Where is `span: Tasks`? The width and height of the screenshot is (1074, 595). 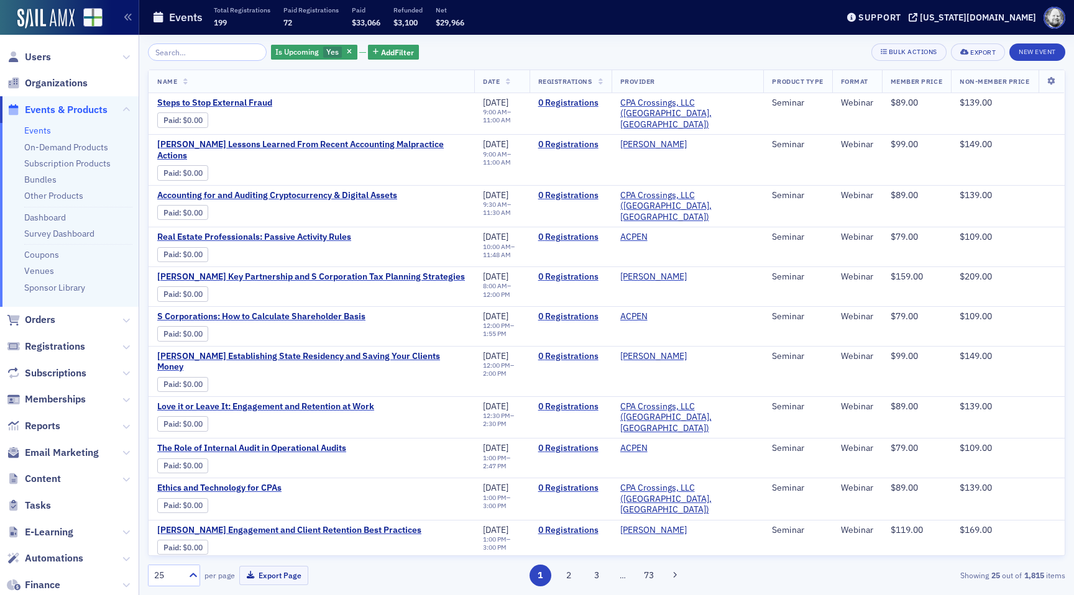 span: Tasks is located at coordinates (38, 506).